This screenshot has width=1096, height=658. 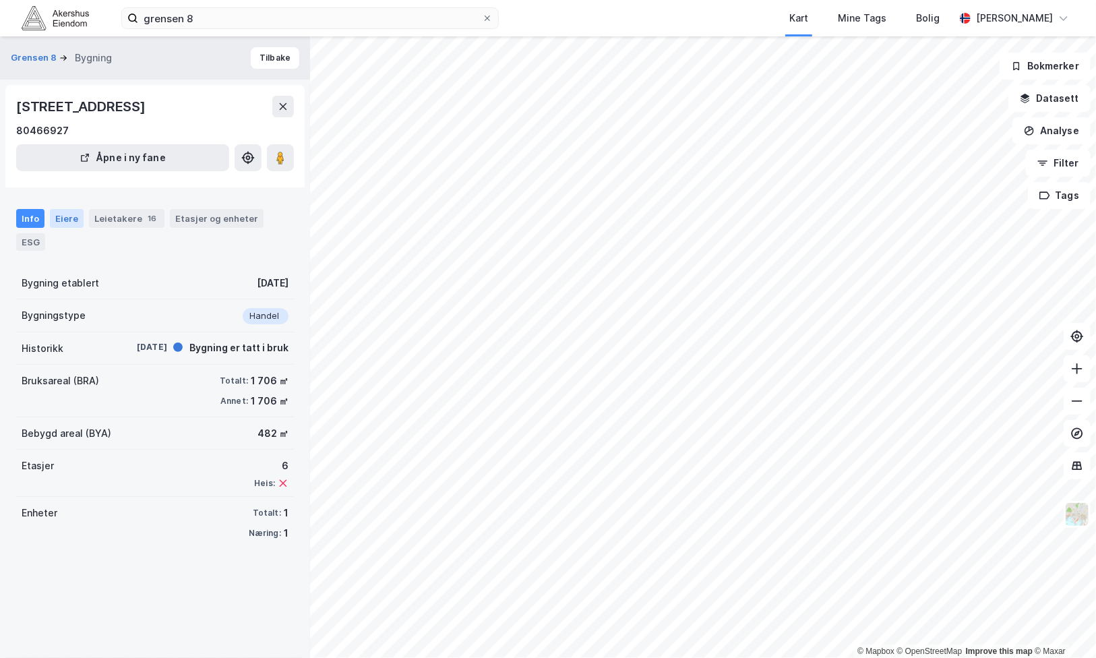 What do you see at coordinates (30, 218) in the screenshot?
I see `div: Info` at bounding box center [30, 218].